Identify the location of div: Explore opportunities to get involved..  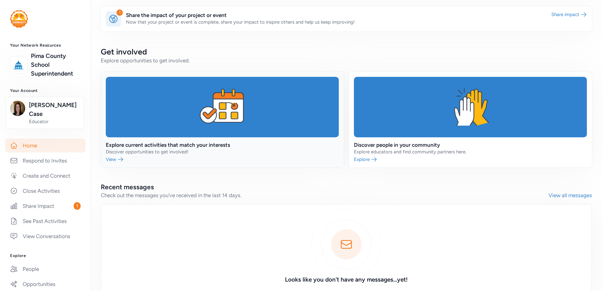
(346, 60).